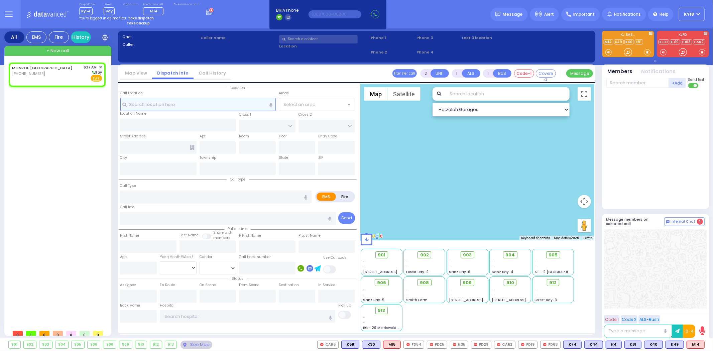 This screenshot has height=351, width=713. I want to click on span: Call type, so click(238, 179).